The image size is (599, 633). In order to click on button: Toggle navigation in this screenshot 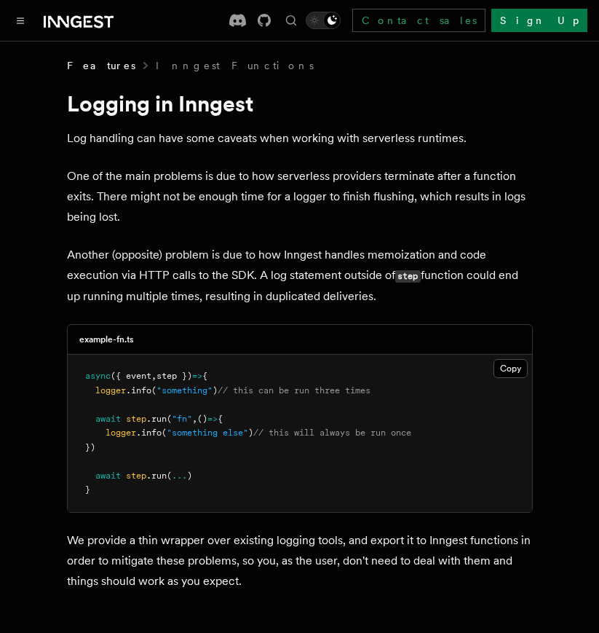, I will do `click(20, 20)`.